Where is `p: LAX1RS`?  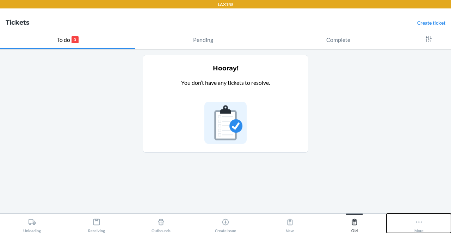 p: LAX1RS is located at coordinates (226, 5).